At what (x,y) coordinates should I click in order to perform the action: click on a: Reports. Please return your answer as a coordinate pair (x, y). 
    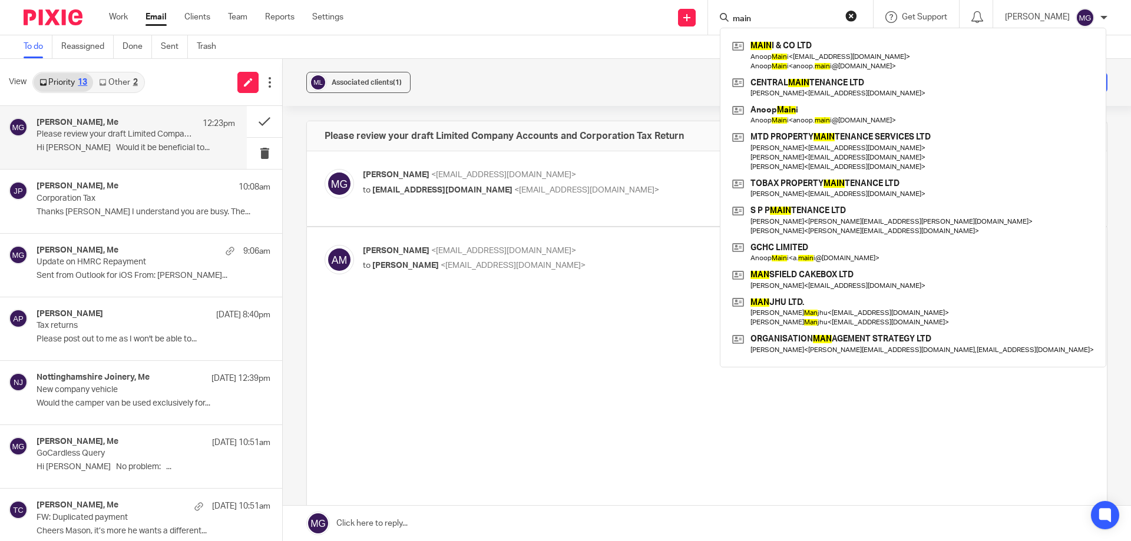
    Looking at the image, I should click on (280, 17).